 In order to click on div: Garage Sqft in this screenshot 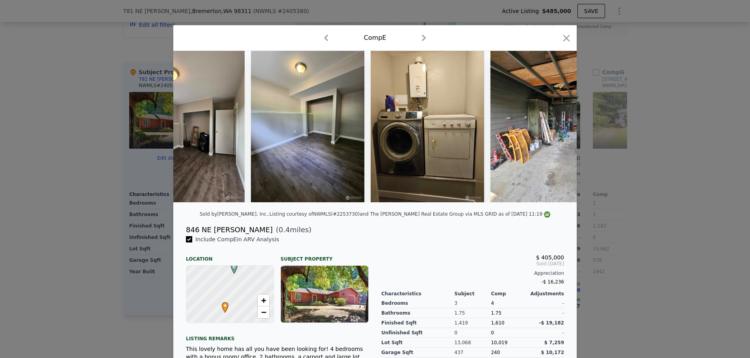, I will do `click(418, 352)`.